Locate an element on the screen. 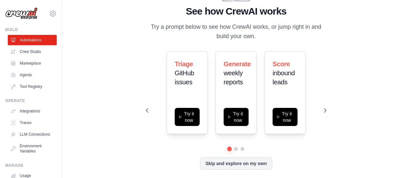  button: Skip and explore on my own is located at coordinates (236, 164).